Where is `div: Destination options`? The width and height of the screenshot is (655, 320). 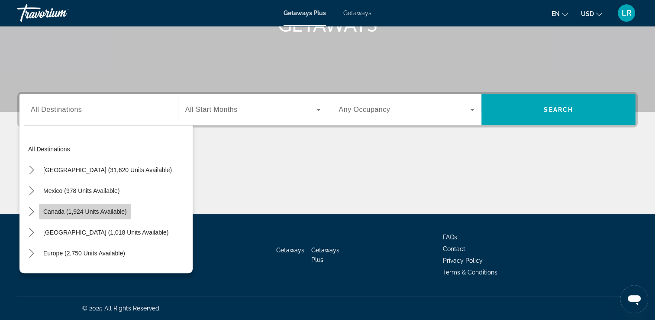 div: Destination options is located at coordinates (106, 197).